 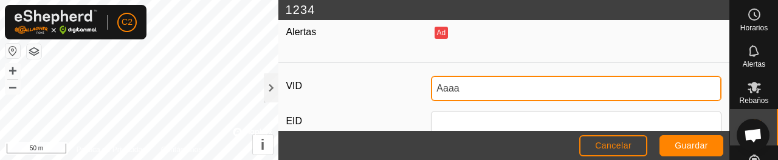 I want to click on label: Alertas, so click(x=301, y=32).